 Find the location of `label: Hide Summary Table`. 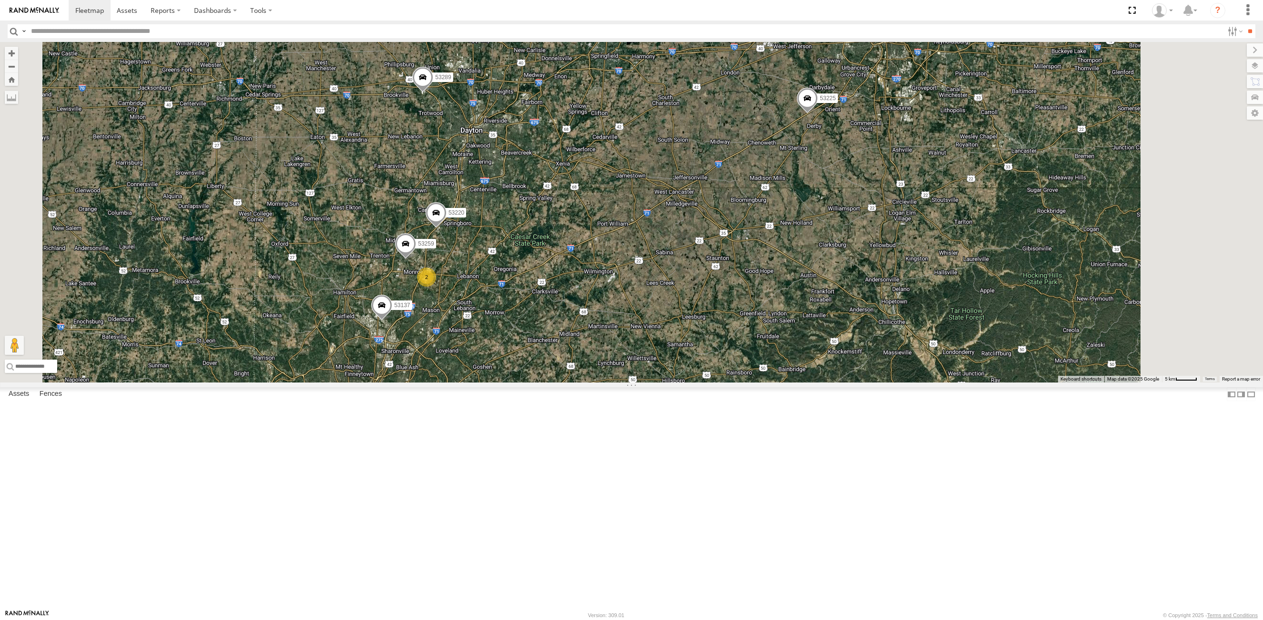

label: Hide Summary Table is located at coordinates (1251, 394).